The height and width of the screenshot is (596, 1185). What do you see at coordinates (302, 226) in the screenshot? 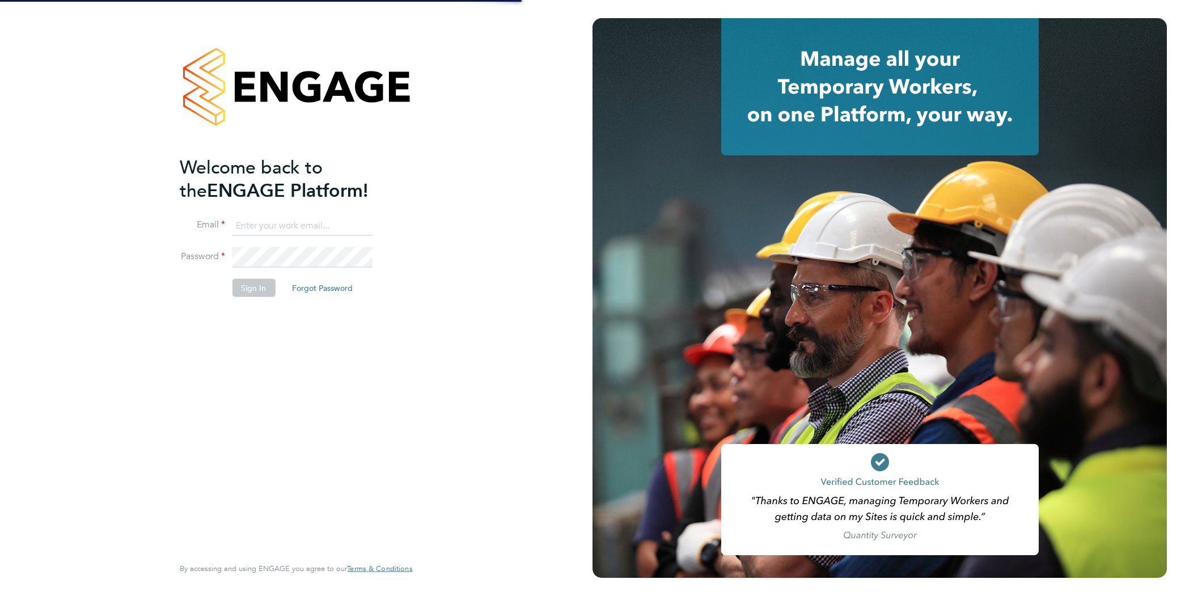
I see `input: Enter your work email...` at bounding box center [302, 226].